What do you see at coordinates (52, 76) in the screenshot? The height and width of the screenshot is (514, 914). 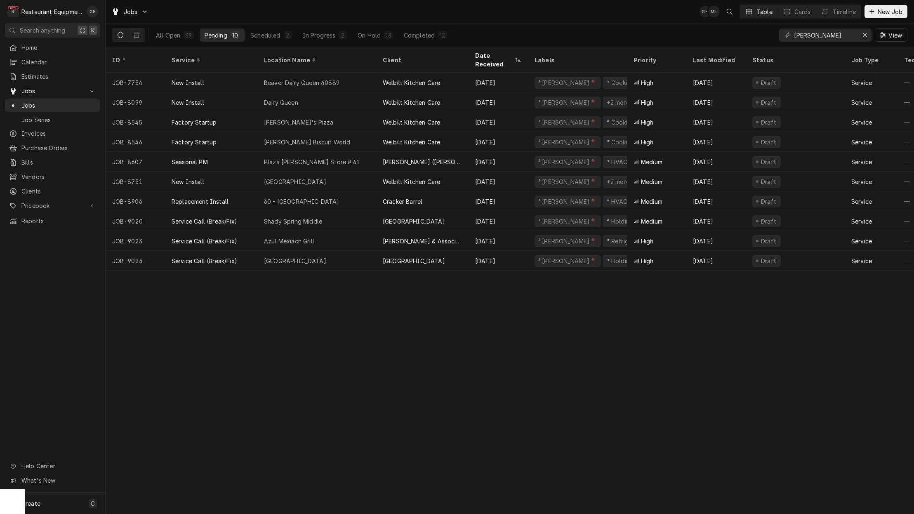 I see `a: Estimates` at bounding box center [52, 76].